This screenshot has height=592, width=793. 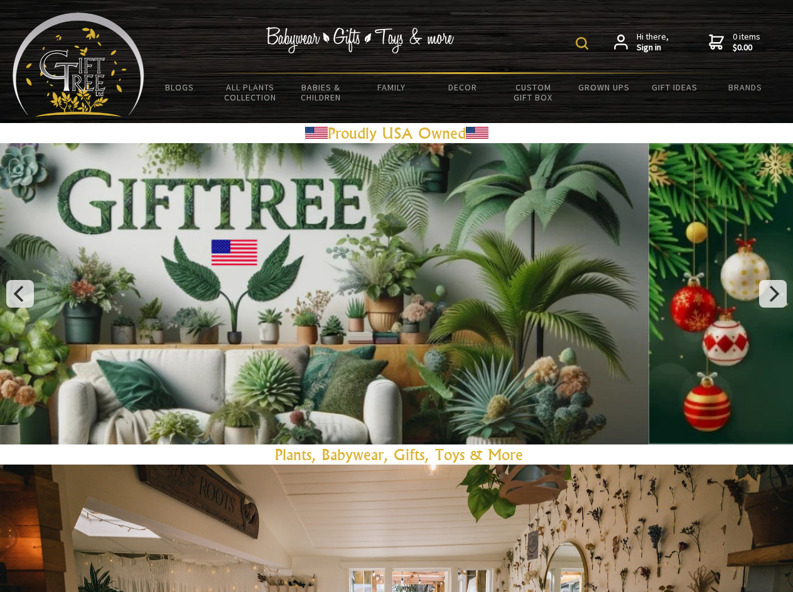 I want to click on a: Babies & Children, so click(x=321, y=92).